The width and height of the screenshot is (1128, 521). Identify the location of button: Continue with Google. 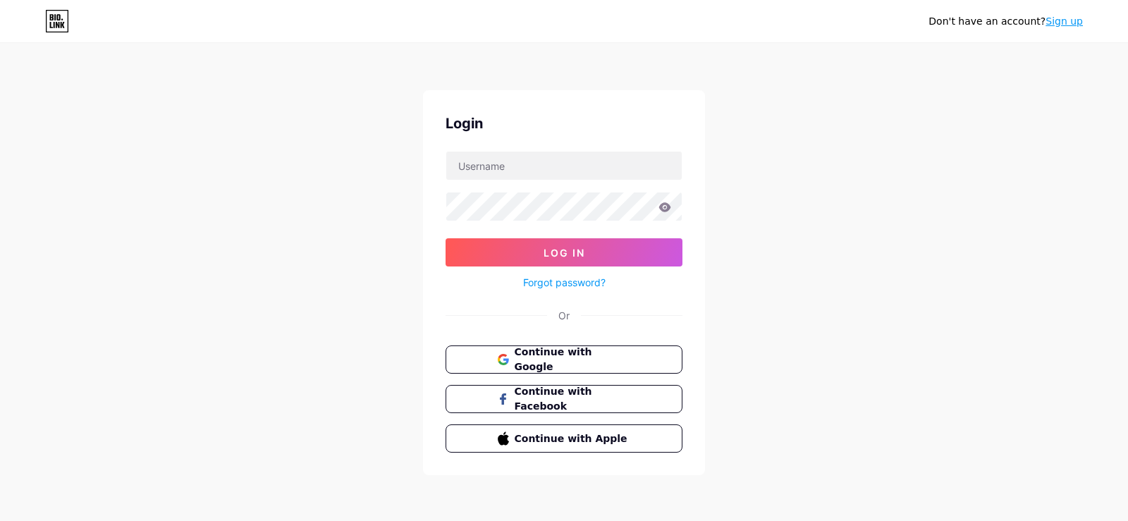
(564, 359).